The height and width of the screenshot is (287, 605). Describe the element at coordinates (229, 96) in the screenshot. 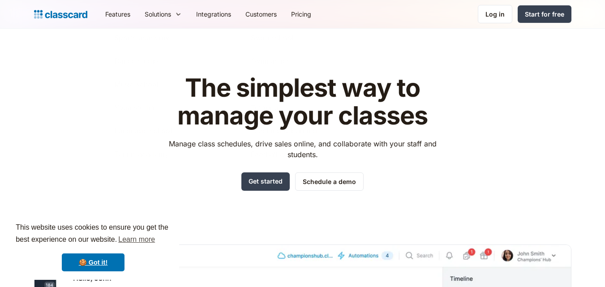

I see `nav: Solutions` at that location.